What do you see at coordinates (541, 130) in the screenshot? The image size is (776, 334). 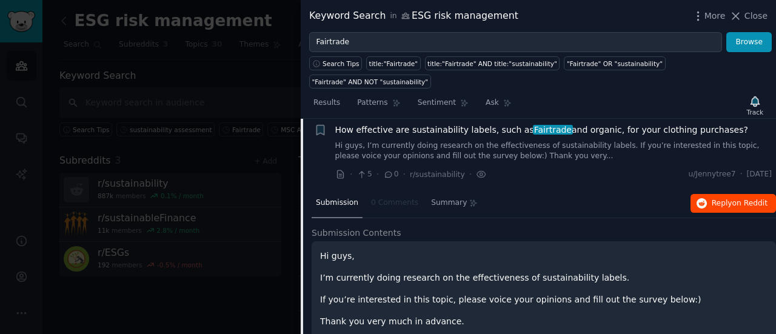 I see `a: How effective are sustainability labels, such asFairtradeand organic, for your clothing purchases?` at bounding box center [541, 130].